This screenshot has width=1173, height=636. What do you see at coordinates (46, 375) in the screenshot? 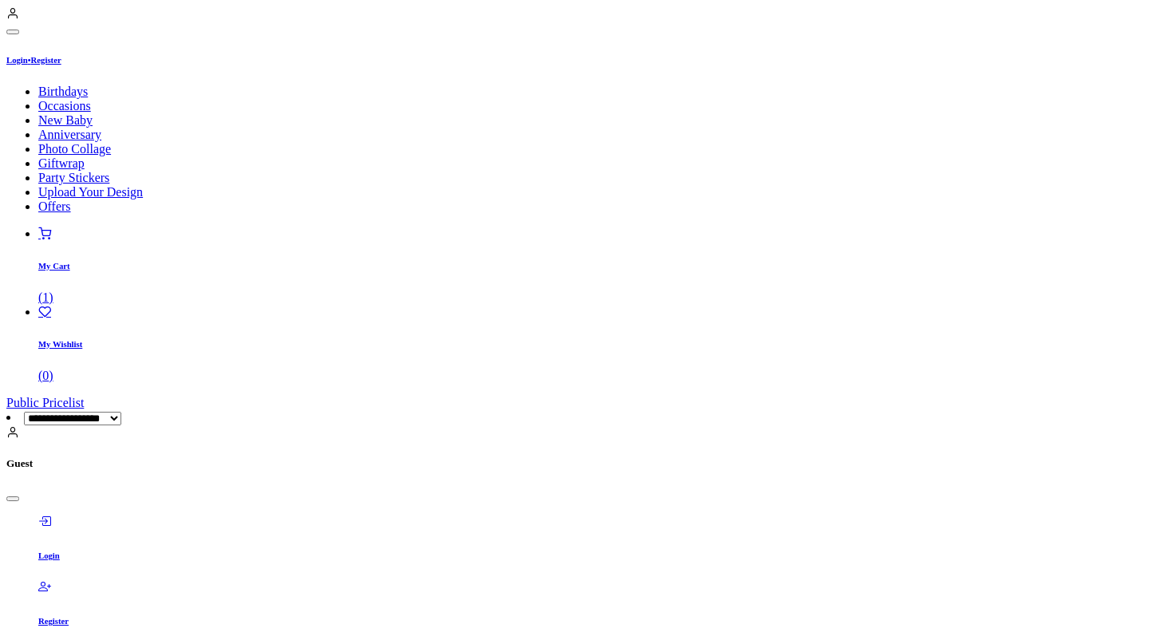
I see `span: 0` at bounding box center [46, 375].